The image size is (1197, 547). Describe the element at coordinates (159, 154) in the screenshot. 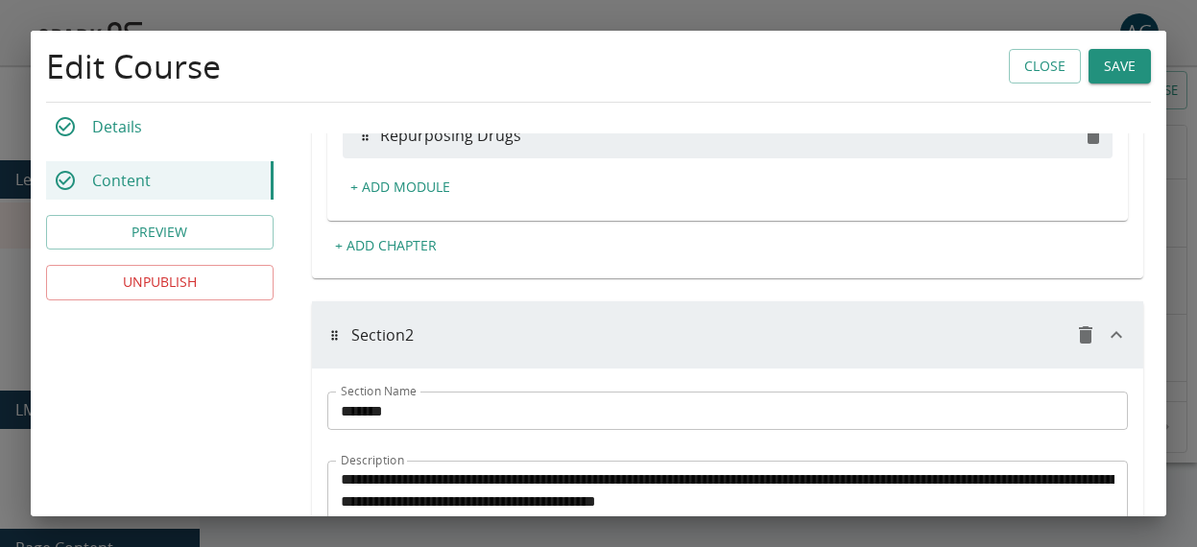

I see `div: Course Builder Tabs` at that location.